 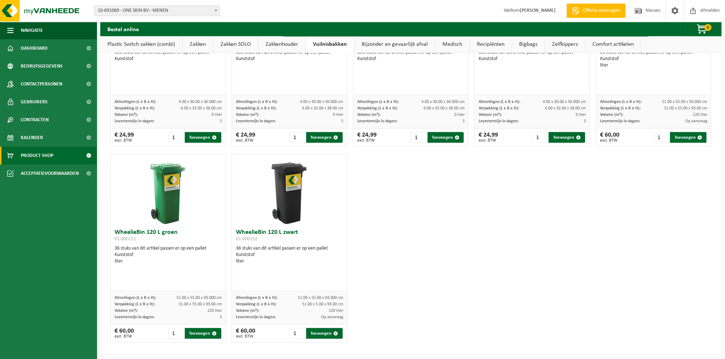 What do you see at coordinates (452, 44) in the screenshot?
I see `a: Medisch` at bounding box center [452, 44].